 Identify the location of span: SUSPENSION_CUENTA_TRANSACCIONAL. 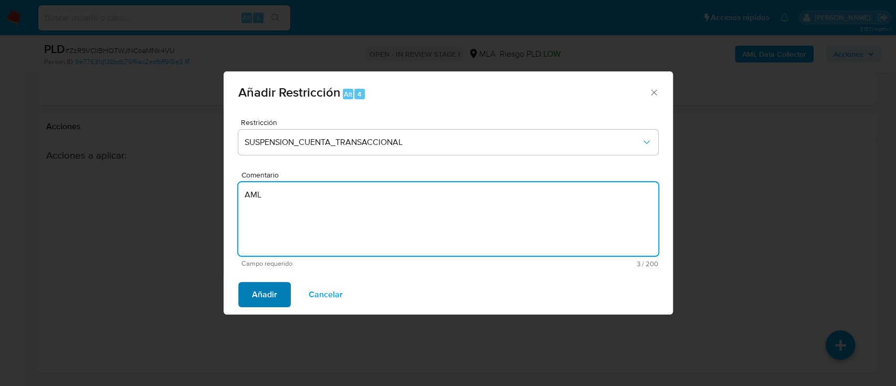
(443, 142).